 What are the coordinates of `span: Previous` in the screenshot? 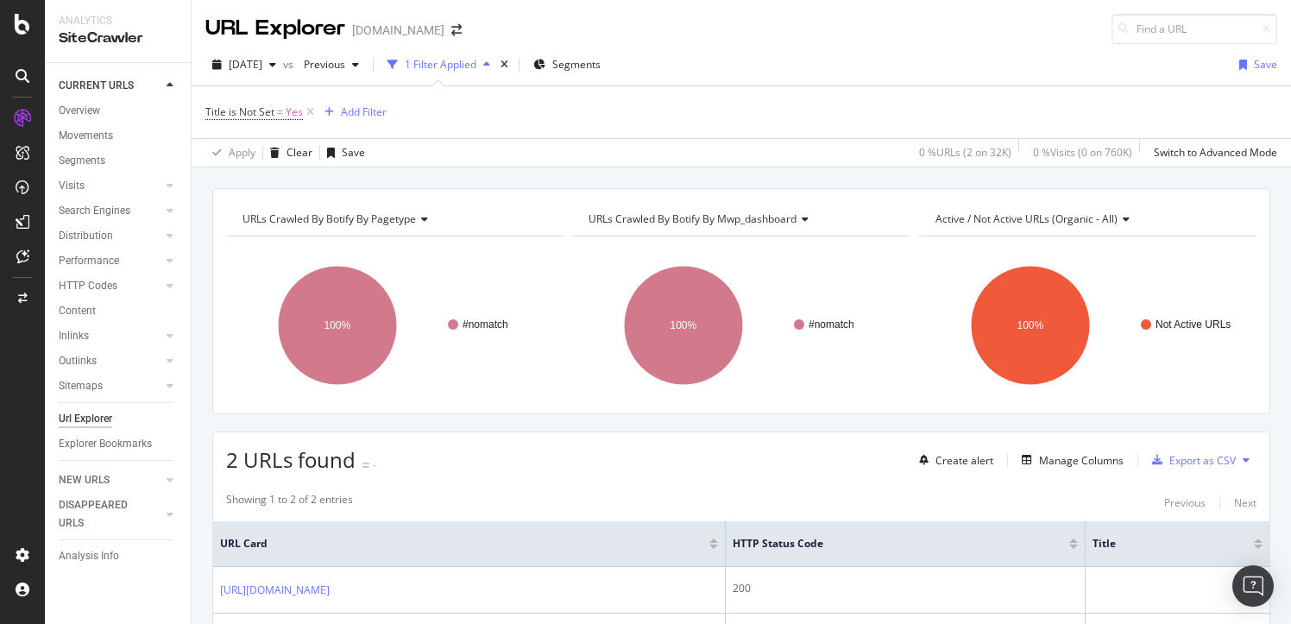 It's located at (321, 64).